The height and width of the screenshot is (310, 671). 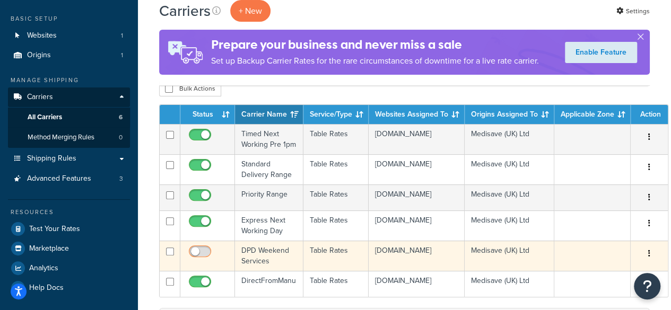 I want to click on li: Websites, so click(x=69, y=36).